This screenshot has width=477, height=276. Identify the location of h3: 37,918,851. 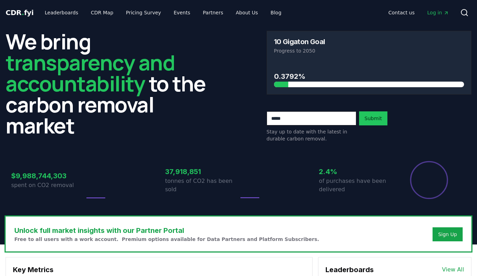
(202, 171).